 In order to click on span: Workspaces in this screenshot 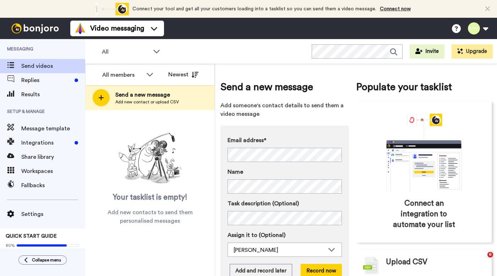, I will do `click(53, 171)`.